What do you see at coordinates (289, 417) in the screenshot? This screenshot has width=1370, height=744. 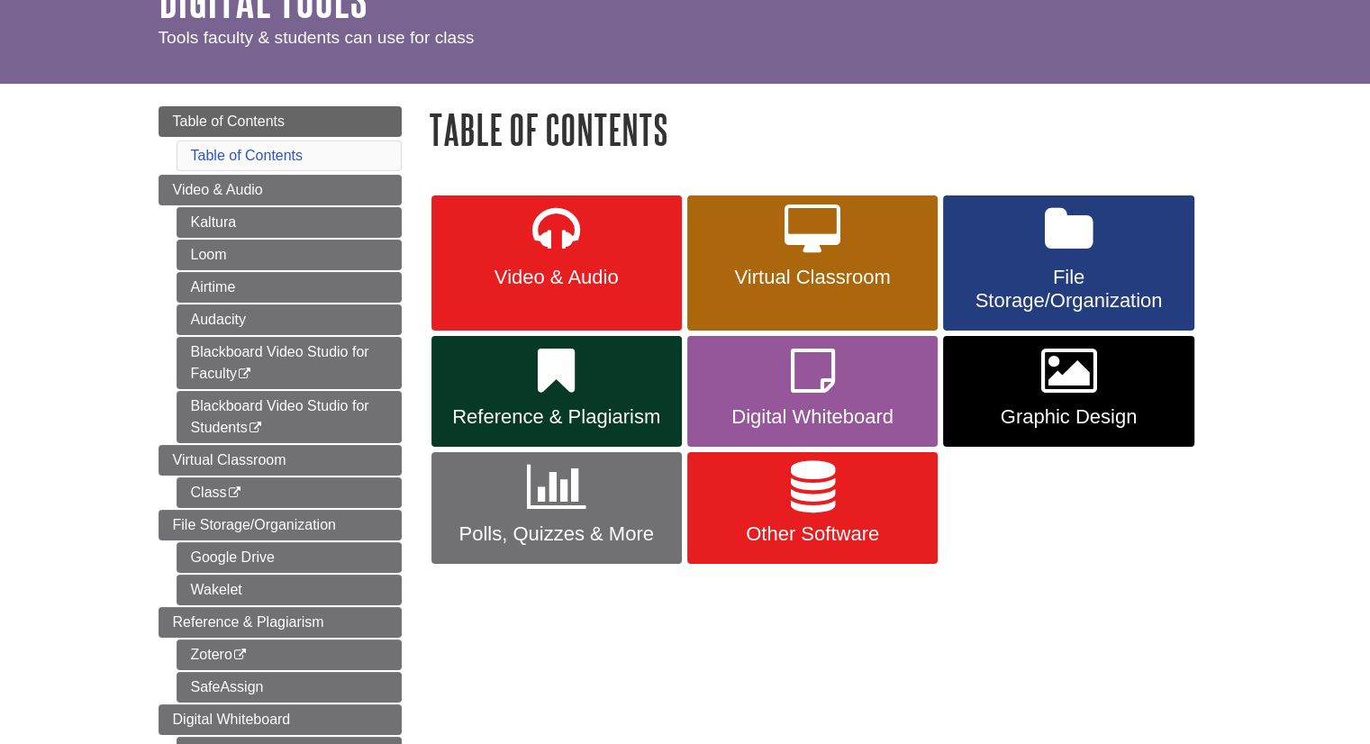 I see `a: Blackboard Video Studio for Students` at bounding box center [289, 417].